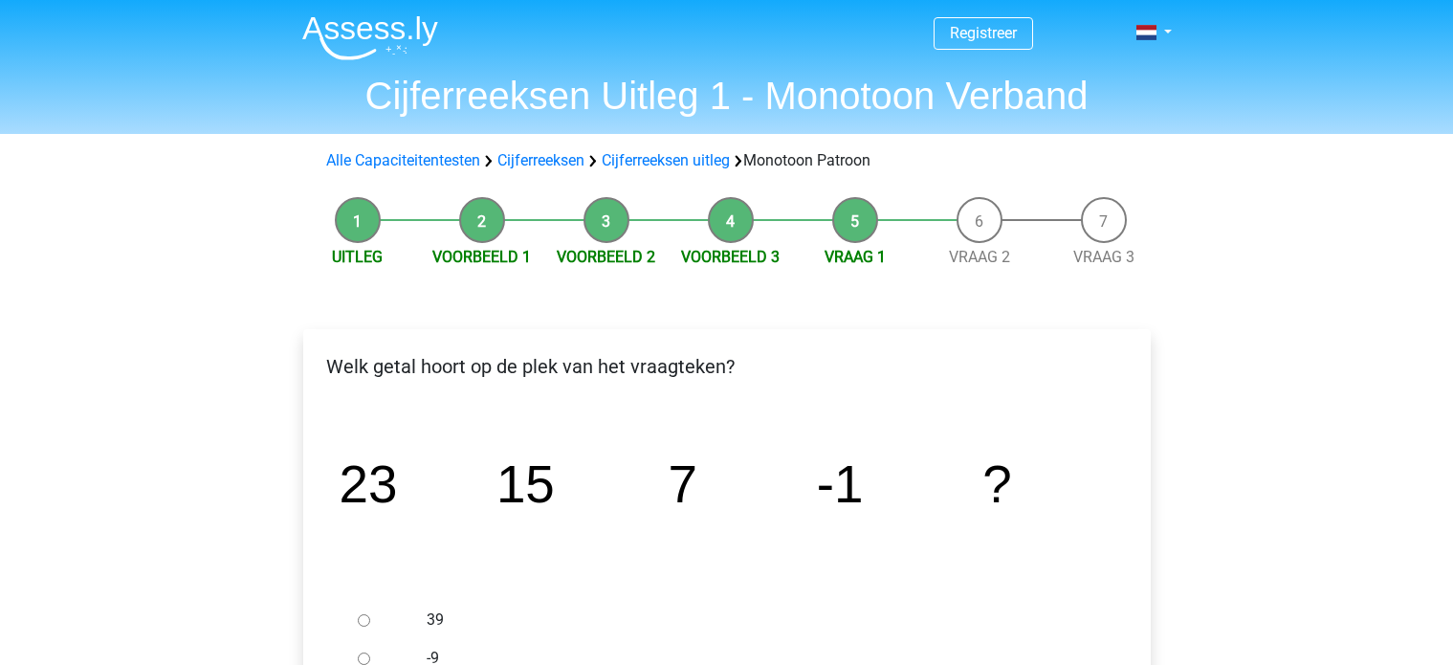 This screenshot has width=1453, height=665. I want to click on a: Voorbeeld 2, so click(605, 256).